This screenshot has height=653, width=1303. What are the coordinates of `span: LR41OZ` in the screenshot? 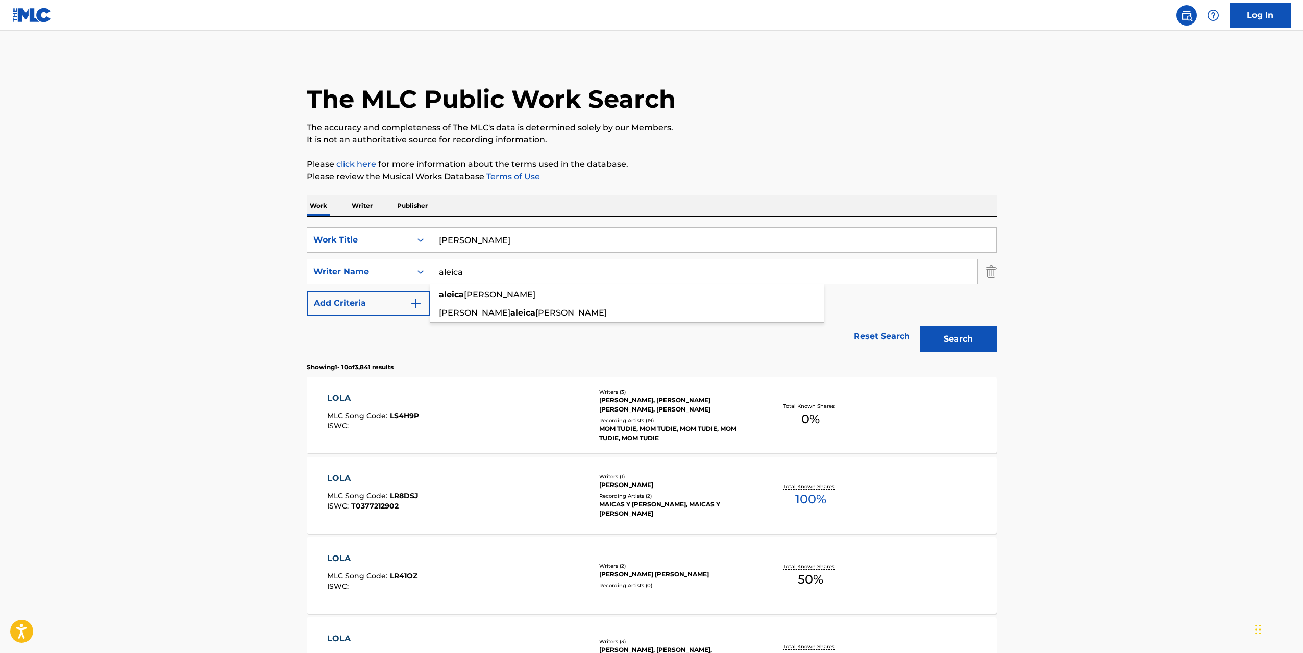 It's located at (404, 576).